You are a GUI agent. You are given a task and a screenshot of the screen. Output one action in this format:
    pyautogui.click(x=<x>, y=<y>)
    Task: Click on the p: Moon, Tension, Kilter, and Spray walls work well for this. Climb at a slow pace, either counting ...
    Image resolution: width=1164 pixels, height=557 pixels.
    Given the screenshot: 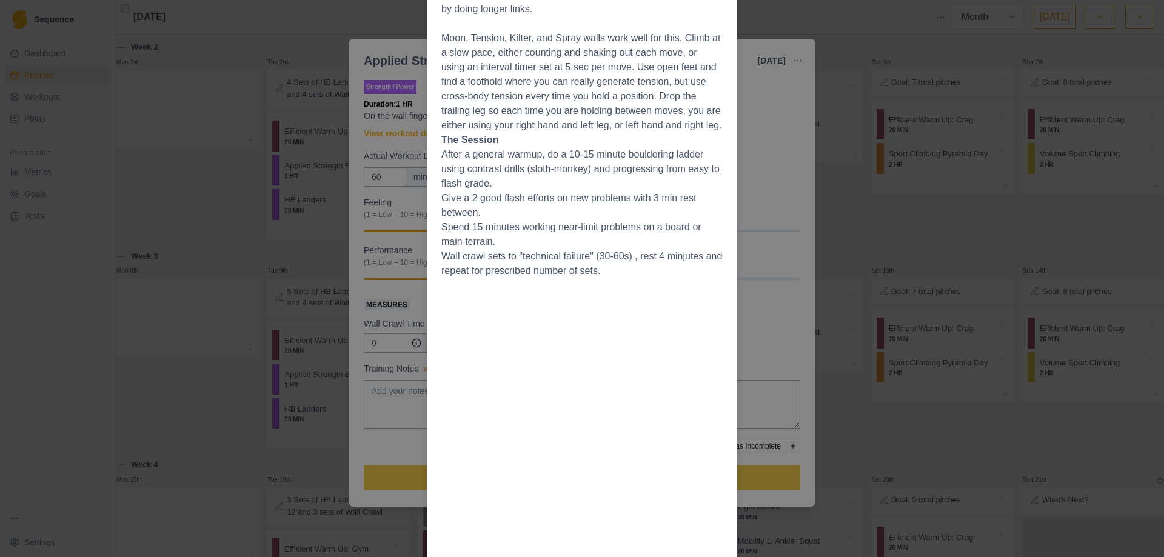 What is the action you would take?
    pyautogui.click(x=582, y=82)
    